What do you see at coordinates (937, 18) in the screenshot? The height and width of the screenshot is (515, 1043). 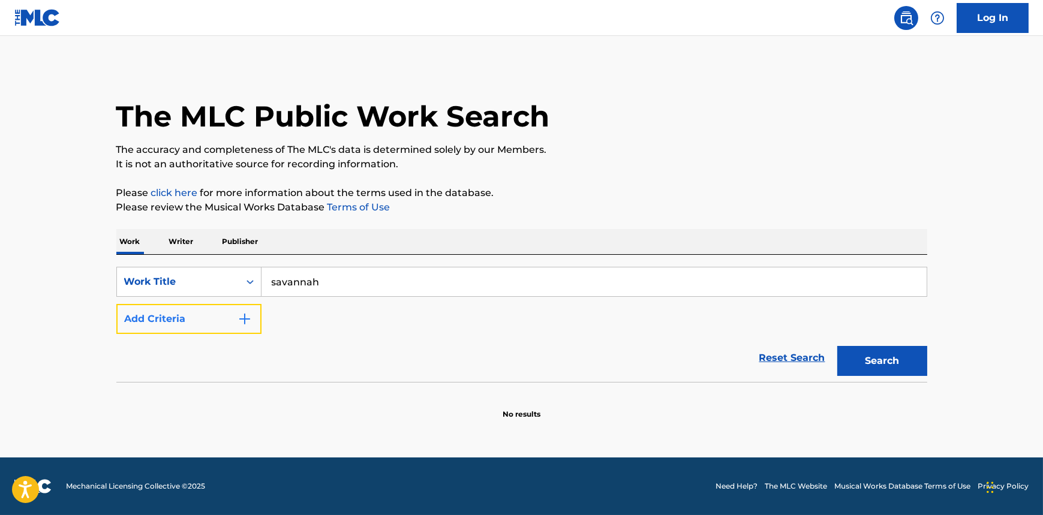 I see `div: Help` at bounding box center [937, 18].